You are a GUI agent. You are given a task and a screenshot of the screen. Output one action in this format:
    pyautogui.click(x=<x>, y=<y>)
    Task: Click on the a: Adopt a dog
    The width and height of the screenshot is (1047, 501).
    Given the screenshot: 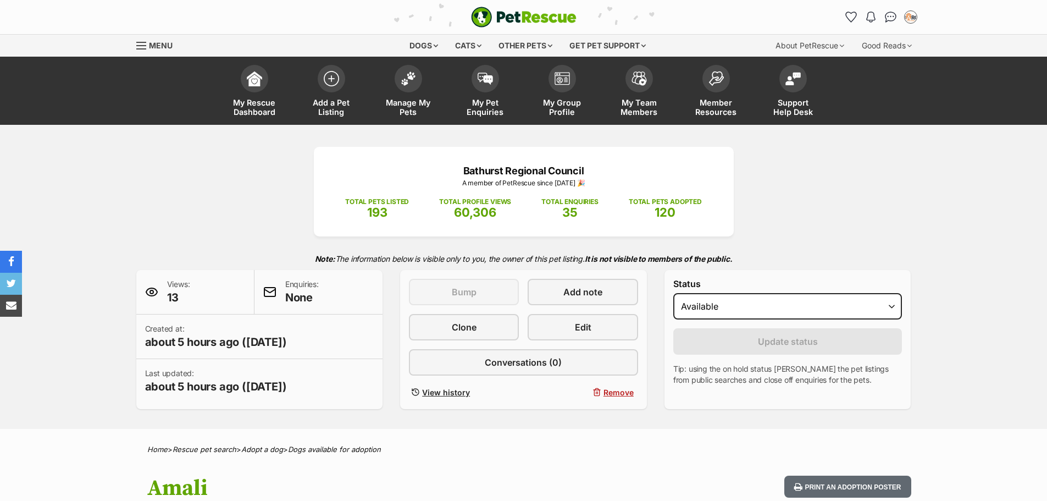 What is the action you would take?
    pyautogui.click(x=262, y=449)
    